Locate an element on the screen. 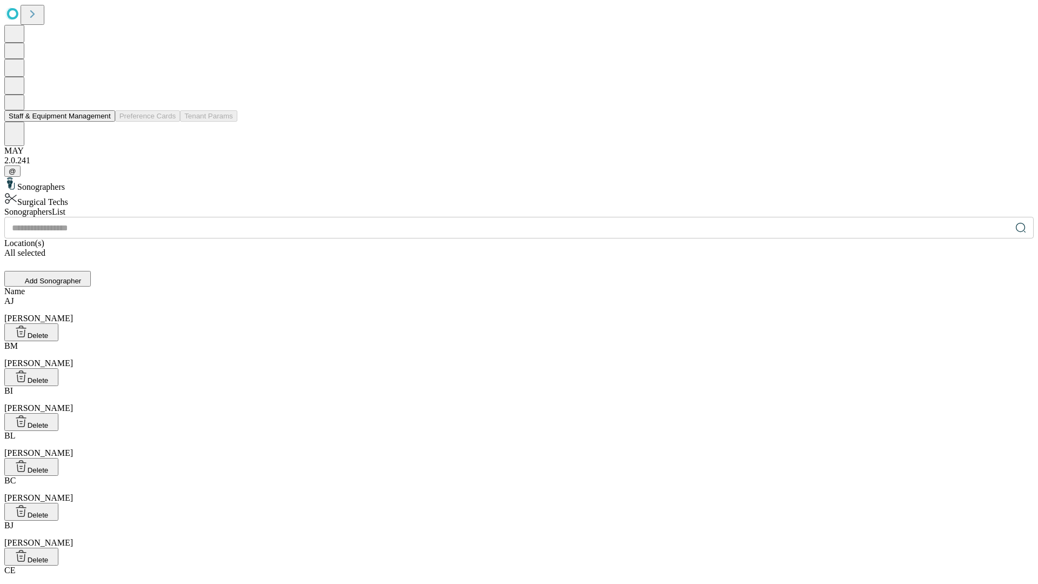  div: Name is located at coordinates (519, 292).